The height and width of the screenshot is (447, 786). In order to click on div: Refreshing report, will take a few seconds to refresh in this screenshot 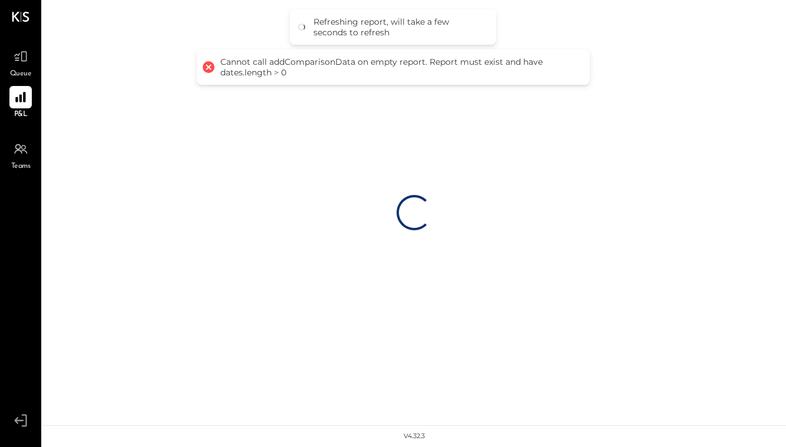, I will do `click(399, 27)`.